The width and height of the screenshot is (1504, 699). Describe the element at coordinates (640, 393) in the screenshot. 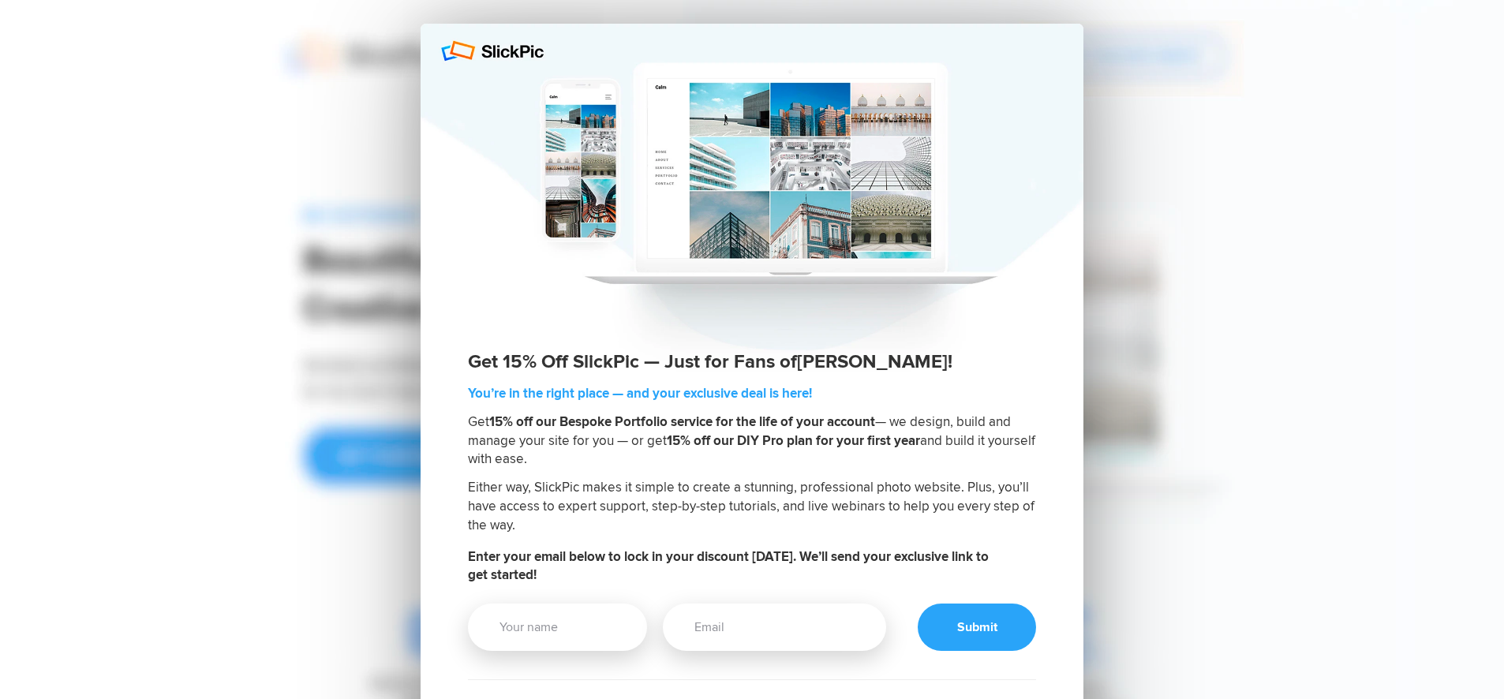

I see `b: You’re in the right place — and your exclusive deal is here!` at that location.